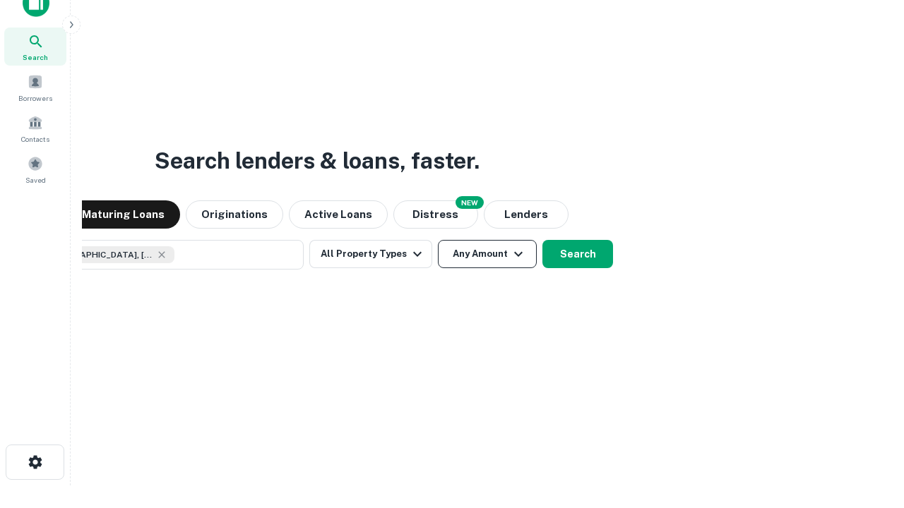  What do you see at coordinates (868, 429) in the screenshot?
I see `div: Chat Widget` at bounding box center [868, 429].